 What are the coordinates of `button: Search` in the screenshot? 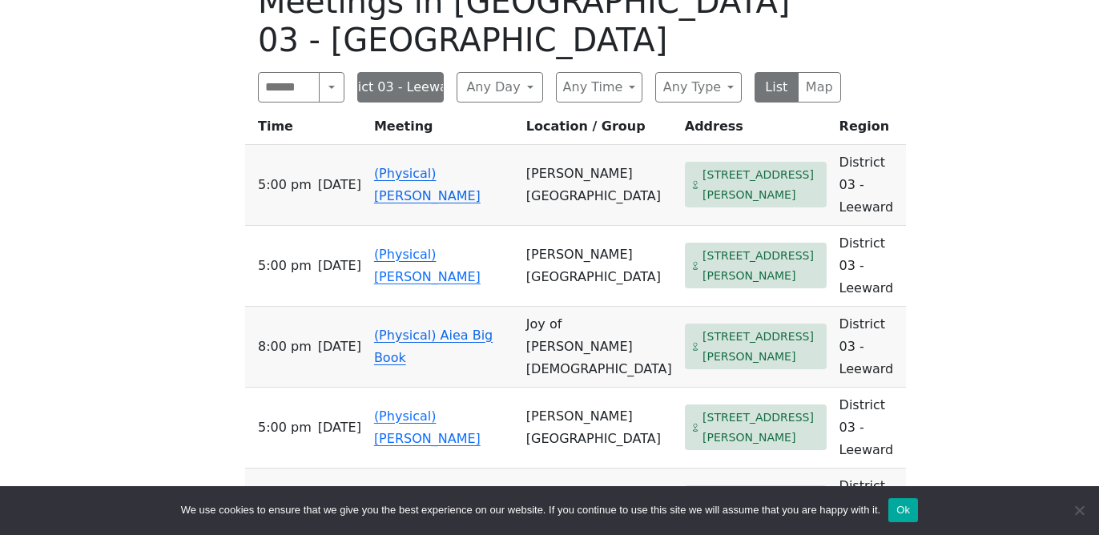 It's located at (332, 87).